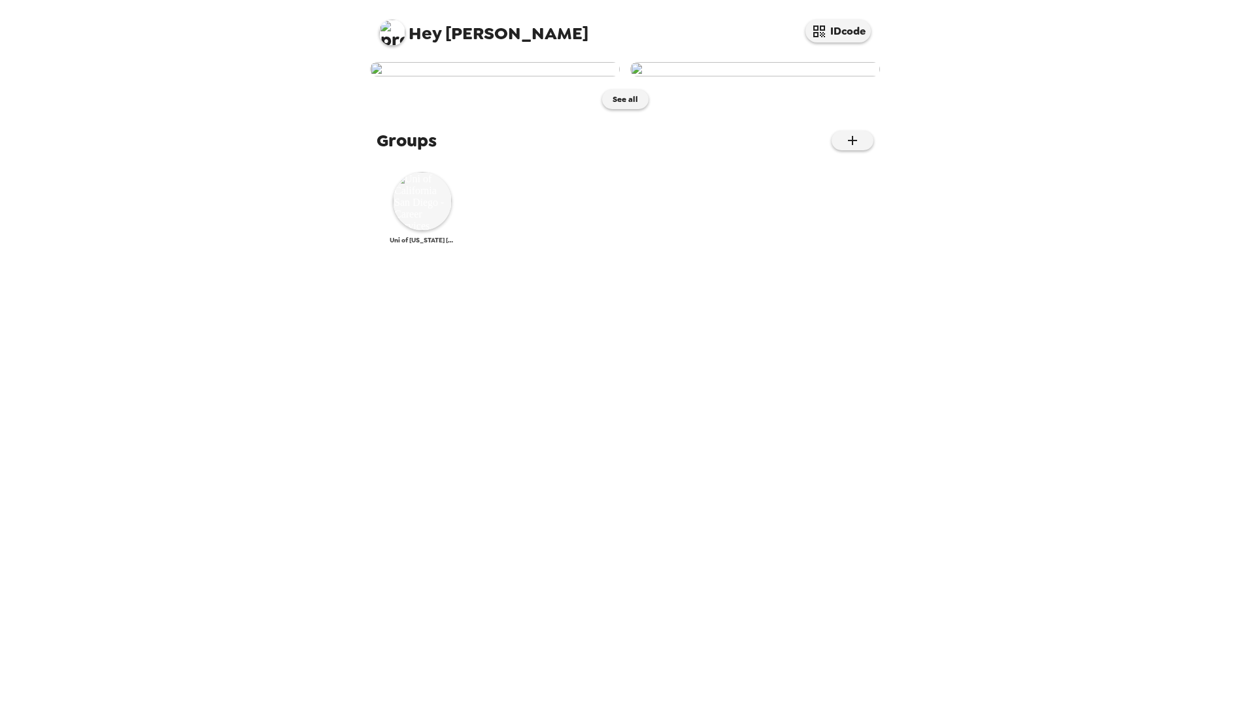  What do you see at coordinates (392, 33) in the screenshot?
I see `img: profile pic` at bounding box center [392, 33].